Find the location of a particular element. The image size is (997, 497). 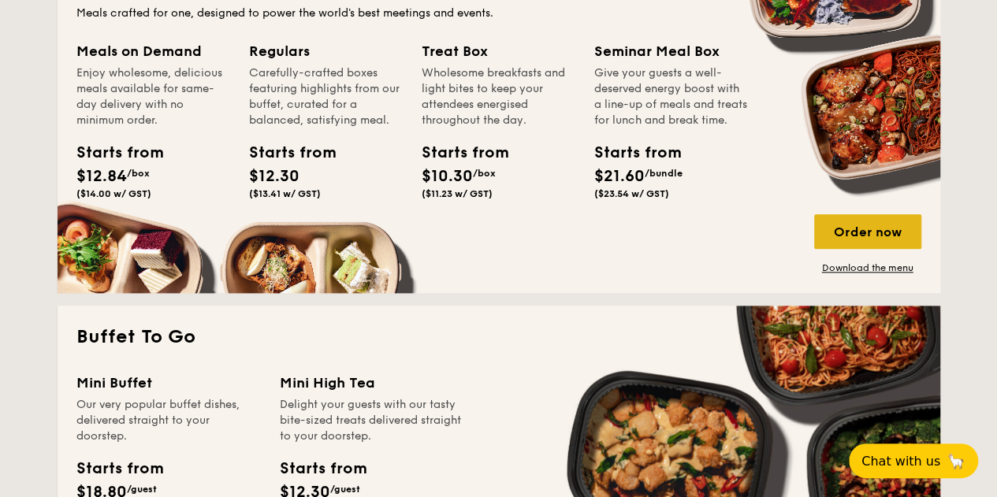

div: Give your guests a well-deserved energy boost with a line-up of meals and treats for lunch and br... is located at coordinates (671, 97).